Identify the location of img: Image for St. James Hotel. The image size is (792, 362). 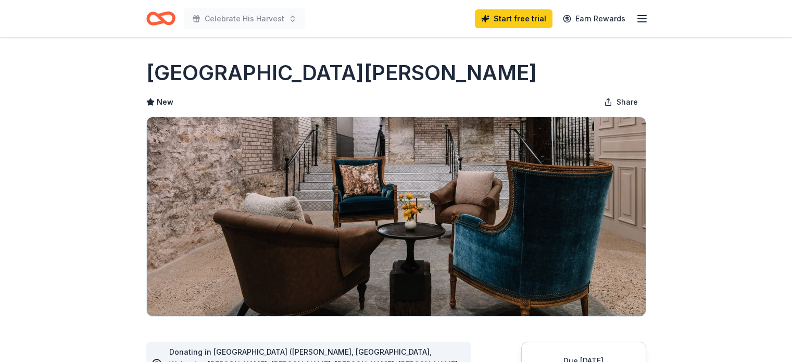
(396, 217).